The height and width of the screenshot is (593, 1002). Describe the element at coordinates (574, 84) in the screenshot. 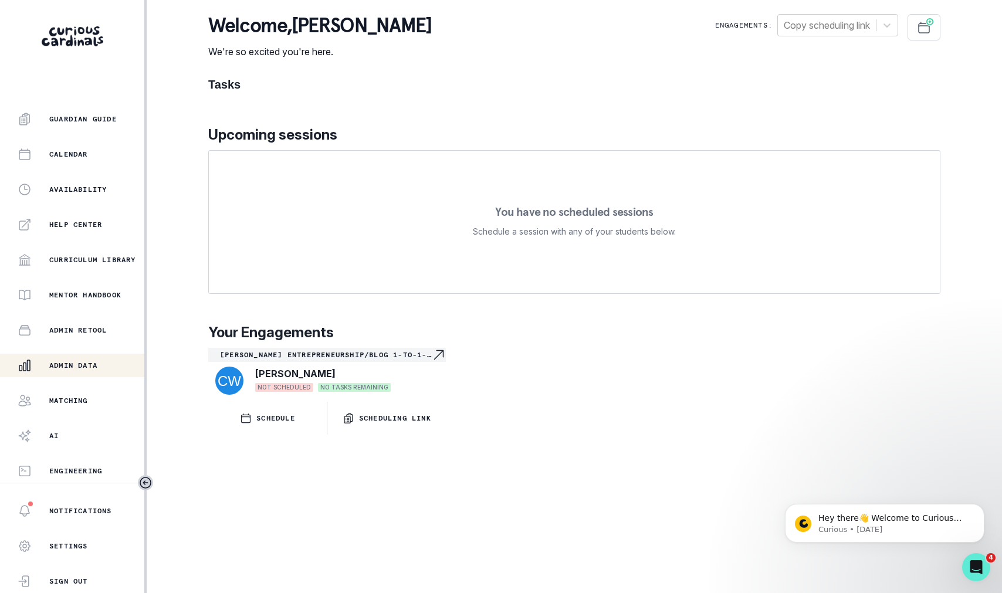

I see `h1: Tasks` at that location.